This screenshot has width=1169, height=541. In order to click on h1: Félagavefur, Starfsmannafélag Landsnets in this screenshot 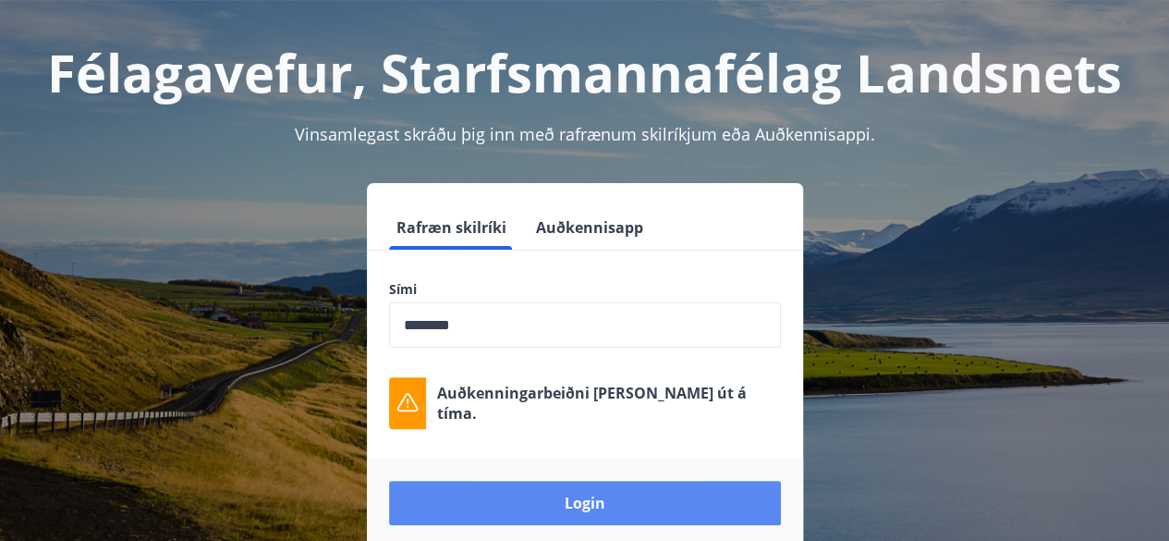, I will do `click(584, 72)`.